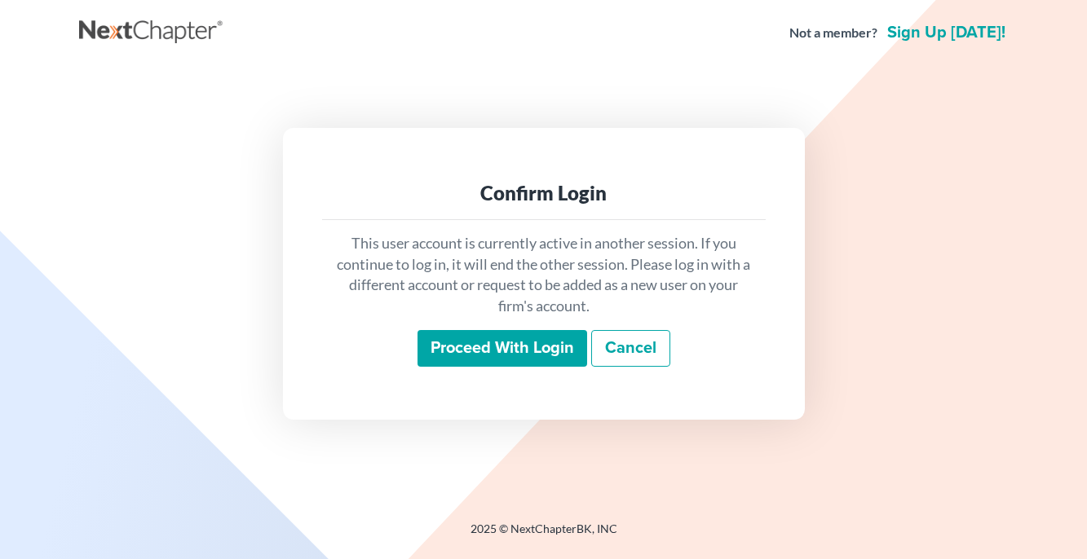 This screenshot has width=1087, height=559. Describe the element at coordinates (630, 349) in the screenshot. I see `a: Cancel` at that location.